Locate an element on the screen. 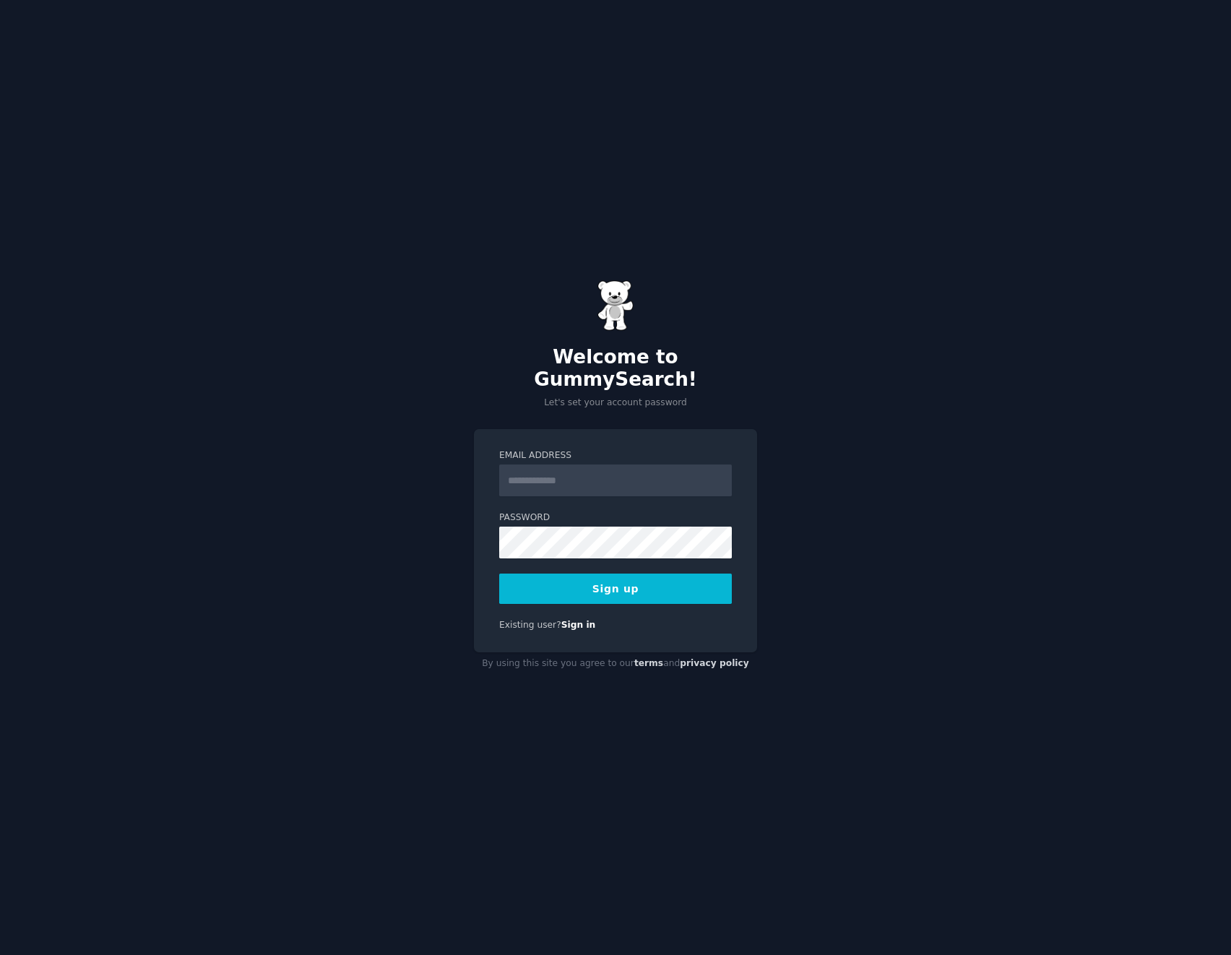 This screenshot has height=955, width=1231. a: terms is located at coordinates (649, 663).